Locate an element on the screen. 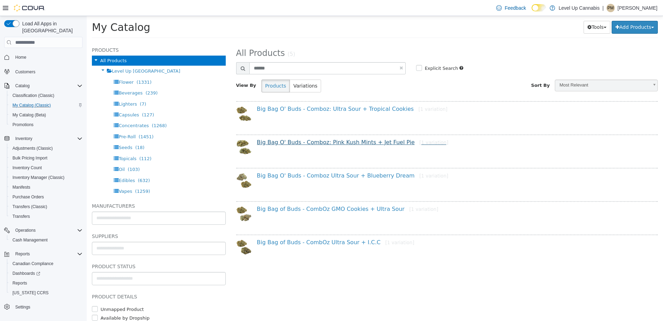  span: My Catalog (Beta) is located at coordinates (29, 115).